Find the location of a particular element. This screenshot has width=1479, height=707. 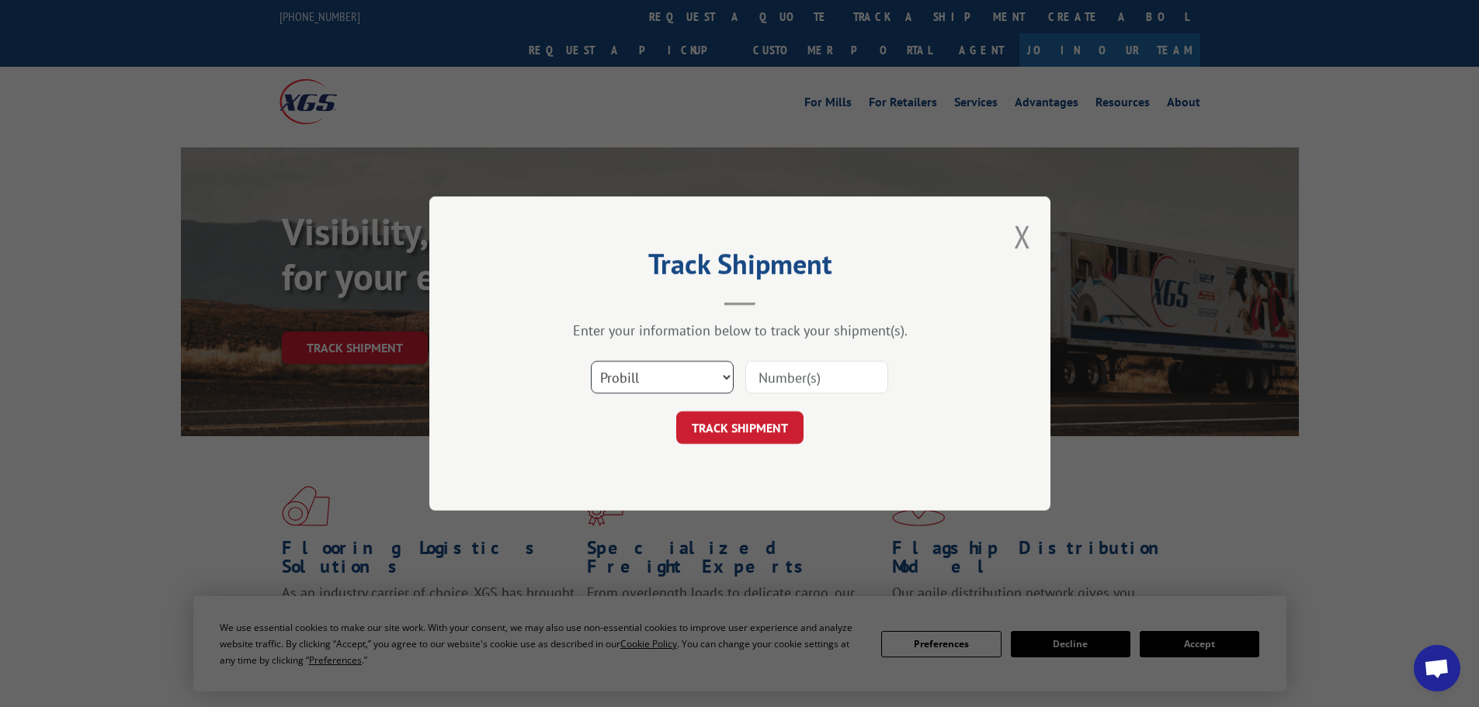

input: Number(s) is located at coordinates (817, 377).